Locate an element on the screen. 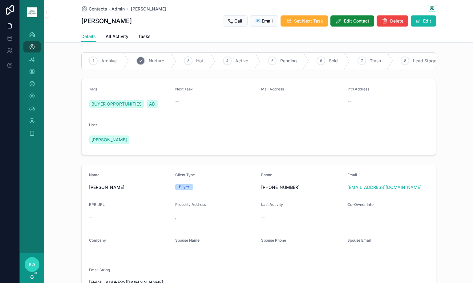 This screenshot has width=473, height=283. span: 📞 Call is located at coordinates (235, 21).